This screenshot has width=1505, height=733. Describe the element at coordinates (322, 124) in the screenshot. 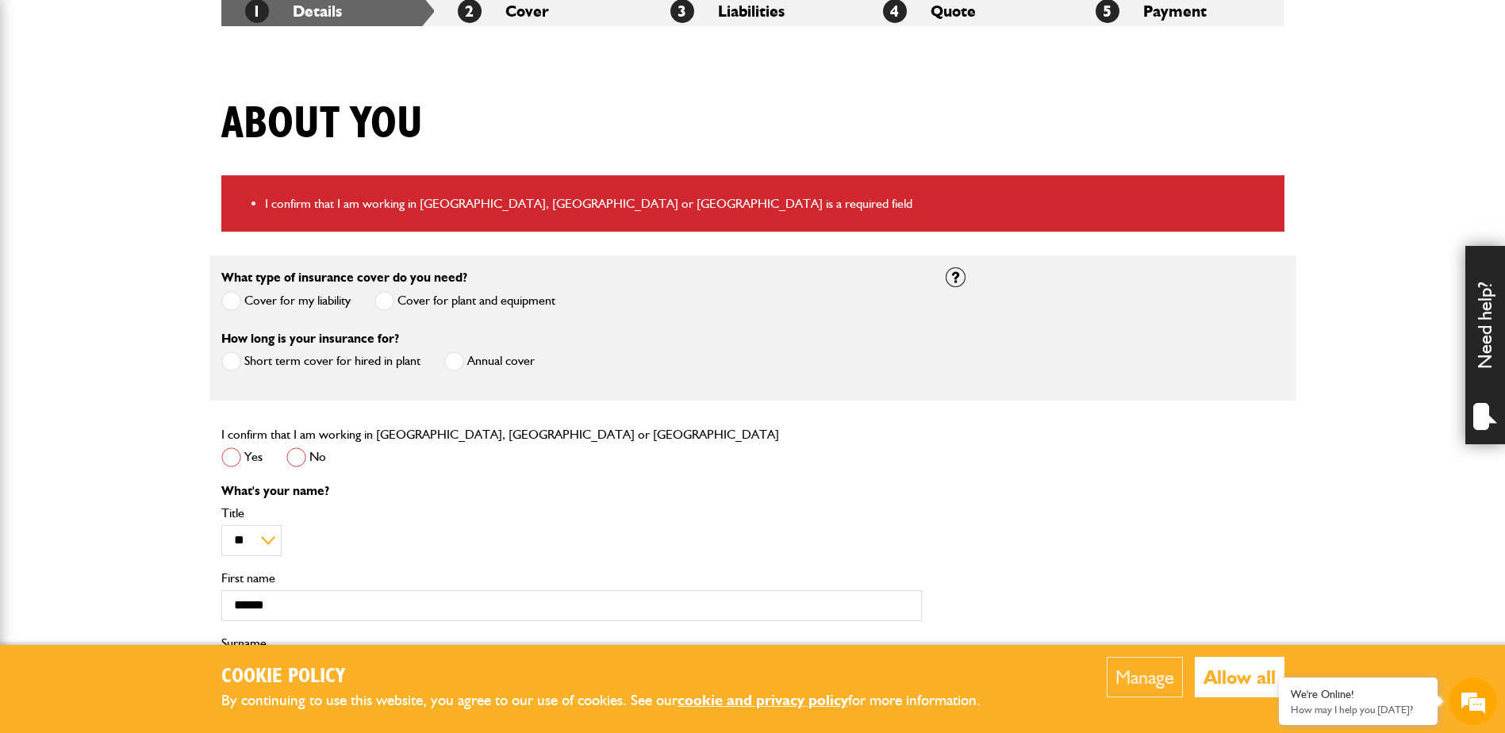

I see `h1: About you` at that location.